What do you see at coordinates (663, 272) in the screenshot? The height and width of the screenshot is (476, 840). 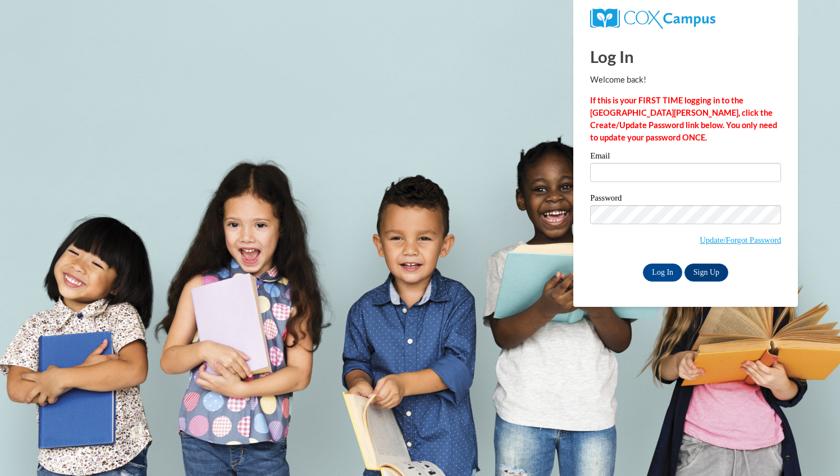 I see `input: Log In` at bounding box center [663, 272].